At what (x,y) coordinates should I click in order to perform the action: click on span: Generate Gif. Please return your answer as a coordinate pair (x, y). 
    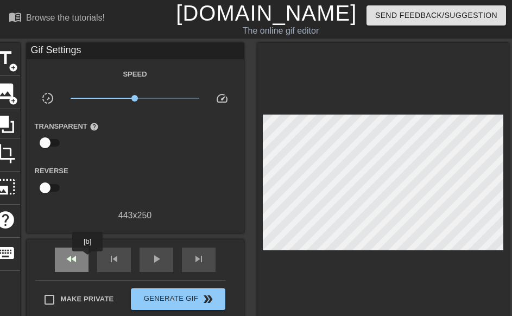
    Looking at the image, I should click on (178, 299).